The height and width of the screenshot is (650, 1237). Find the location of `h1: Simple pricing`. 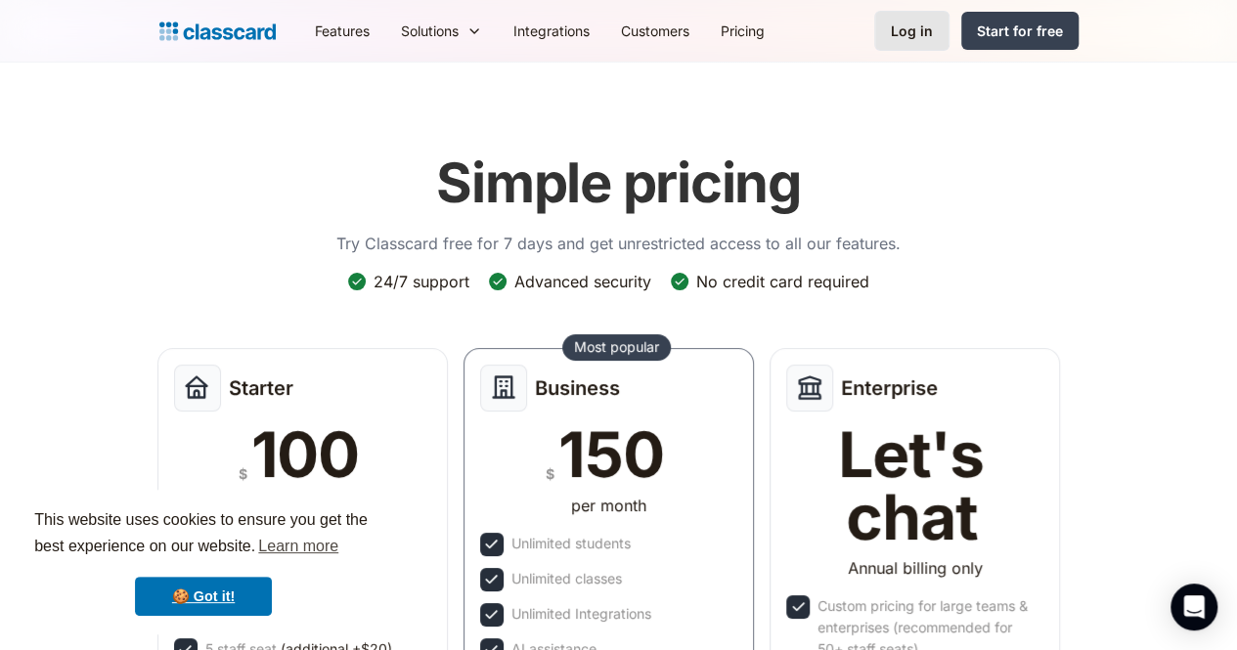

h1: Simple pricing is located at coordinates (618, 183).